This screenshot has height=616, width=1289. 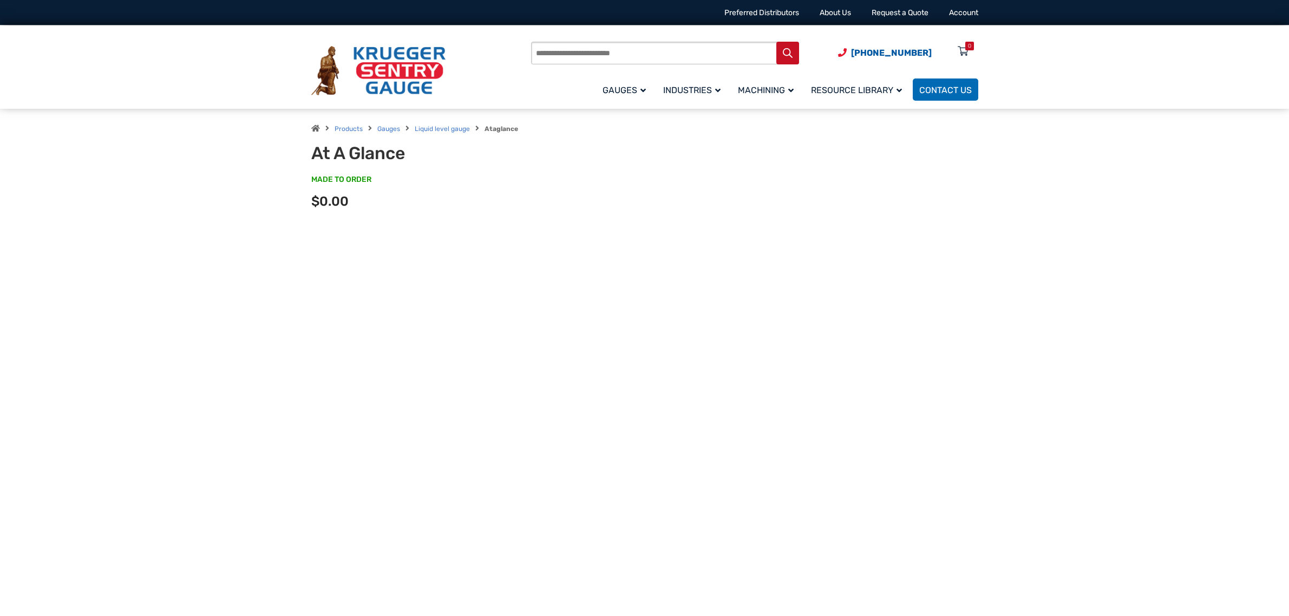 What do you see at coordinates (341, 180) in the screenshot?
I see `span: MADE TO ORDER` at bounding box center [341, 180].